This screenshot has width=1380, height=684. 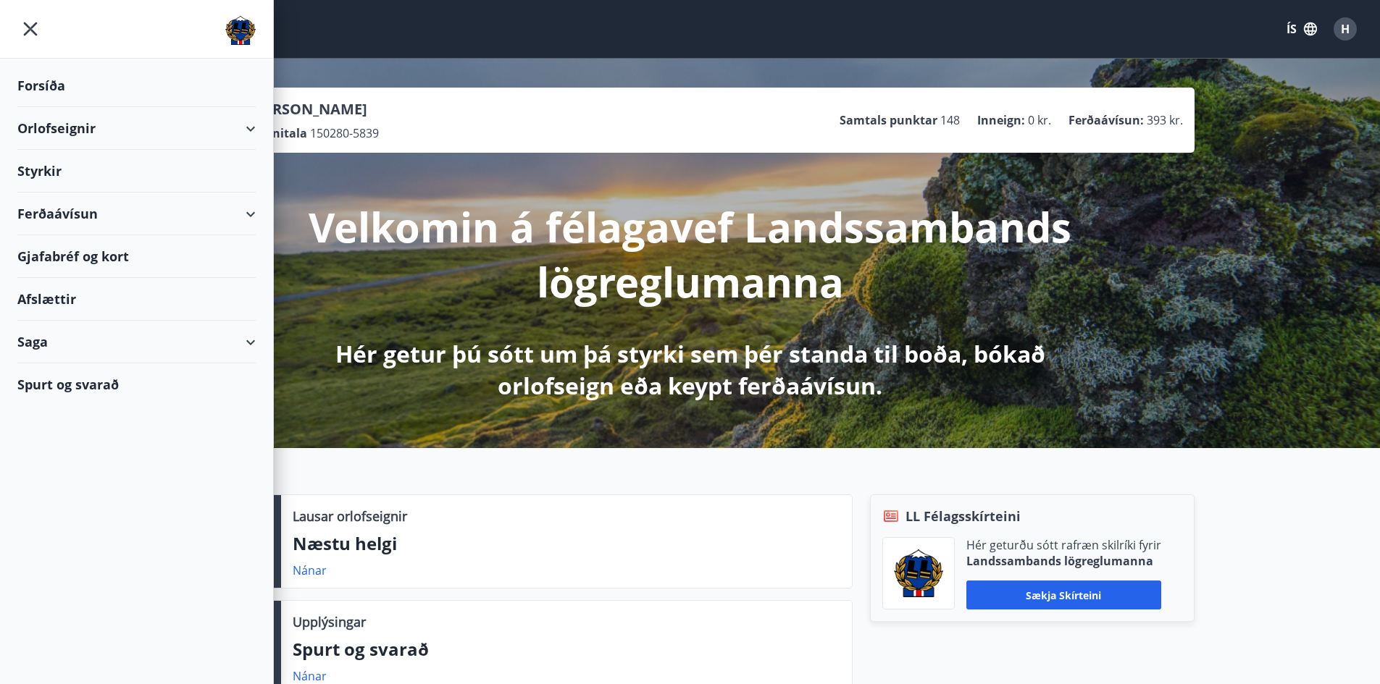 What do you see at coordinates (136, 128) in the screenshot?
I see `div: Orlofseignir` at bounding box center [136, 128].